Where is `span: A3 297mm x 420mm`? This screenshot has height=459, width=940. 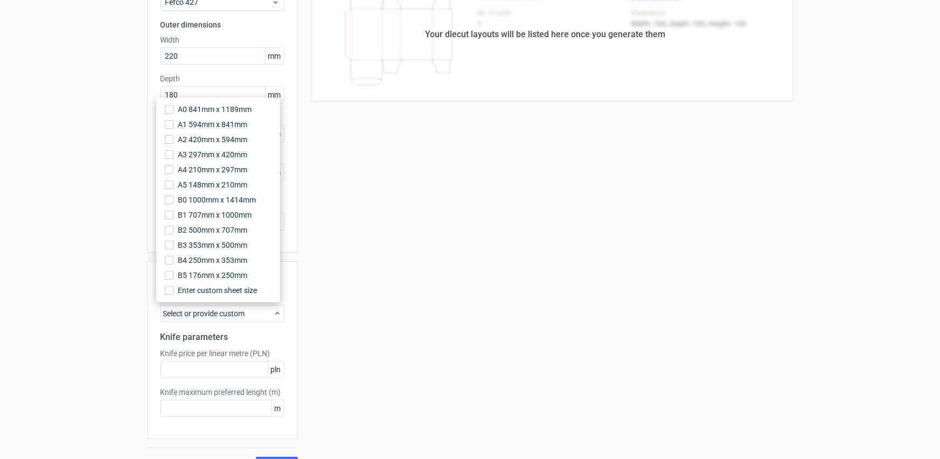
span: A3 297mm x 420mm is located at coordinates (212, 155).